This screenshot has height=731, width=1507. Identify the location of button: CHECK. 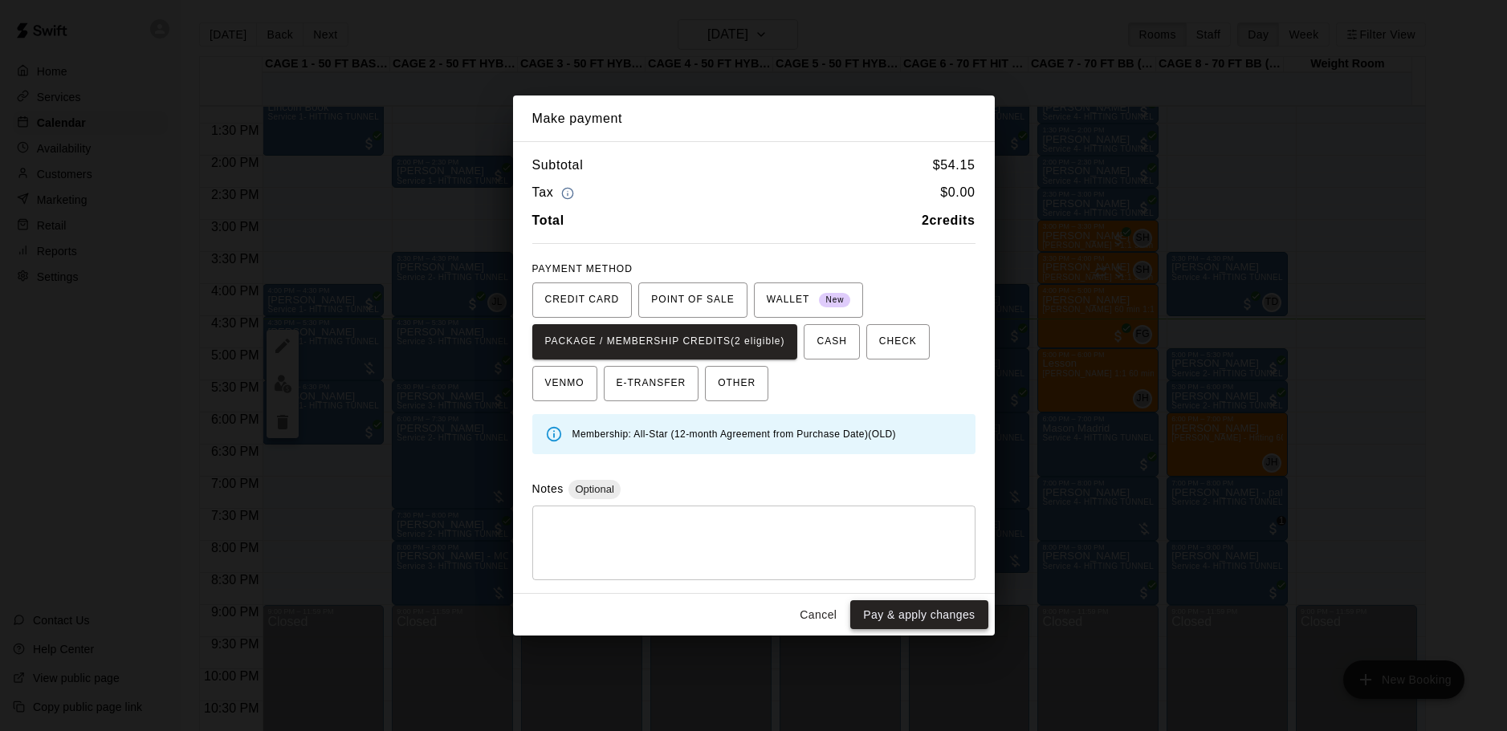
(898, 342).